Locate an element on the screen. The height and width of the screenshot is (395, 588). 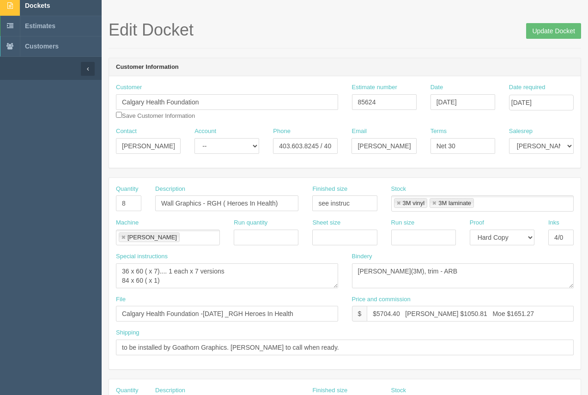
textarea: 36 x 60 ( x 7).... 1 each x 7 versions 84 x 60 ( x 1) is located at coordinates (227, 276).